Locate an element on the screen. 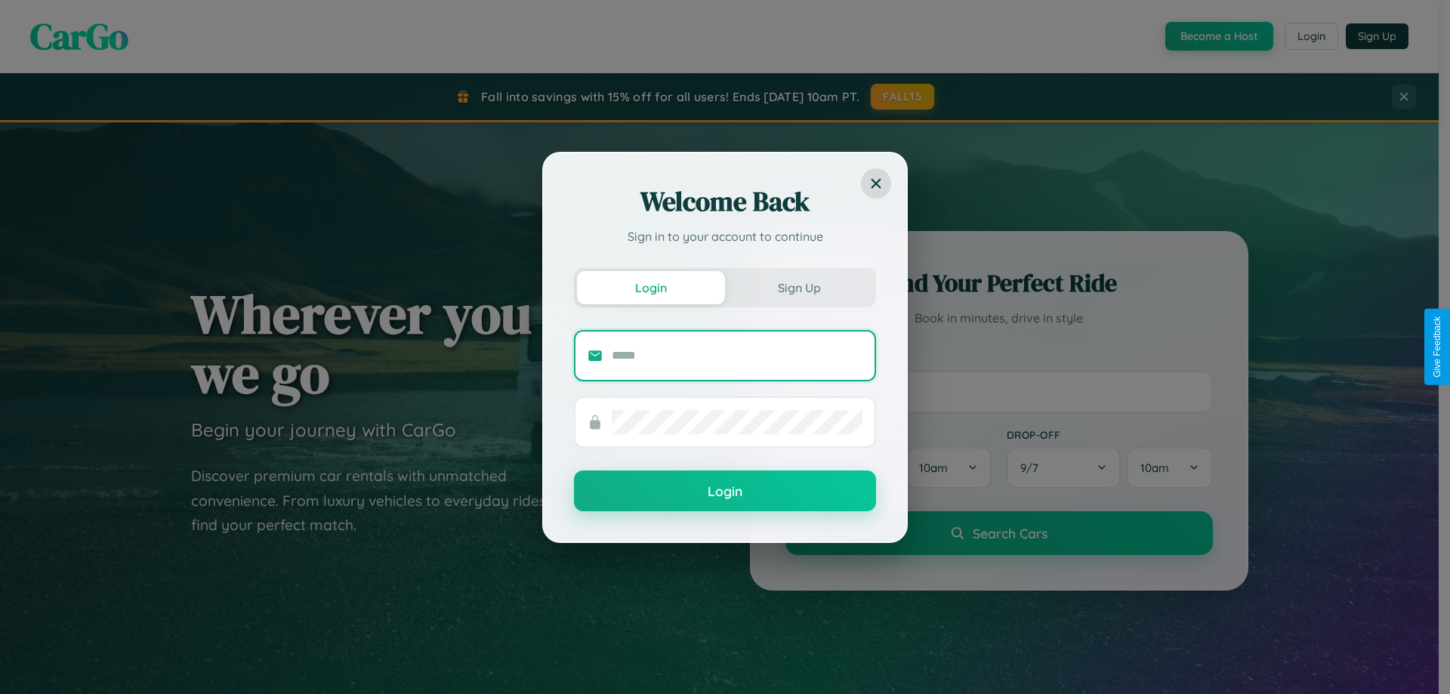 This screenshot has height=694, width=1450. div: Give Feedback is located at coordinates (1437, 347).